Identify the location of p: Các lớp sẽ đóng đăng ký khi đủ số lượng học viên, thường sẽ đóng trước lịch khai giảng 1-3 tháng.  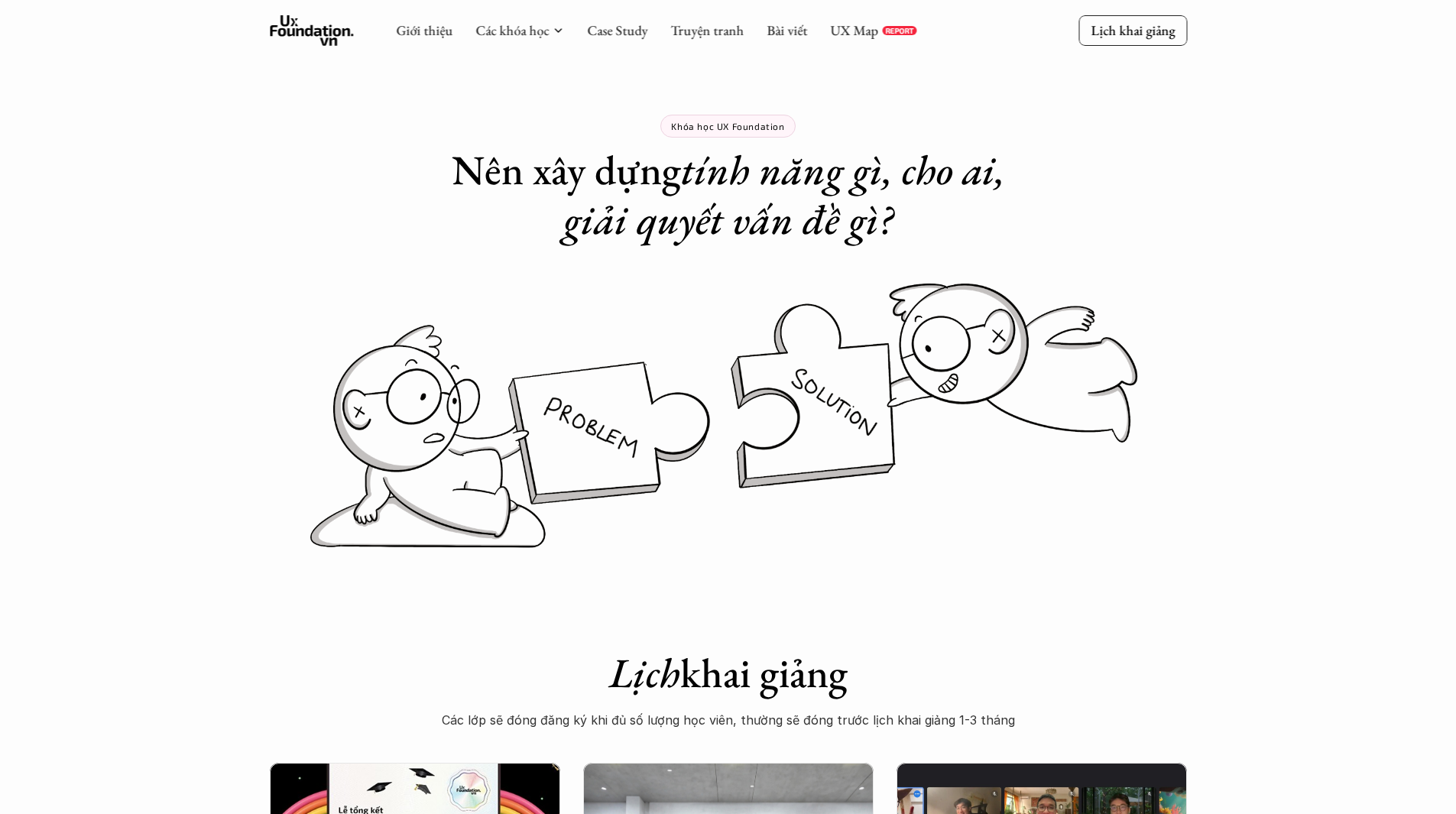
(728, 720).